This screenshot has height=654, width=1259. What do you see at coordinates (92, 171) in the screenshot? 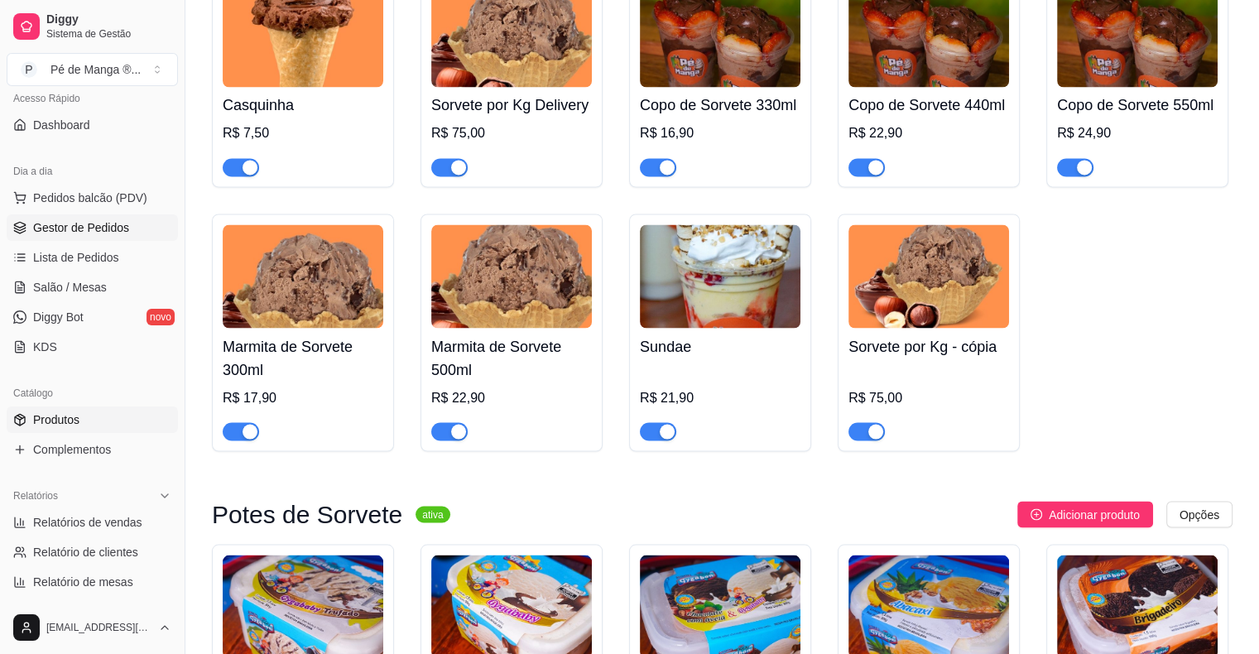
I see `div: Dia a dia` at bounding box center [92, 171].